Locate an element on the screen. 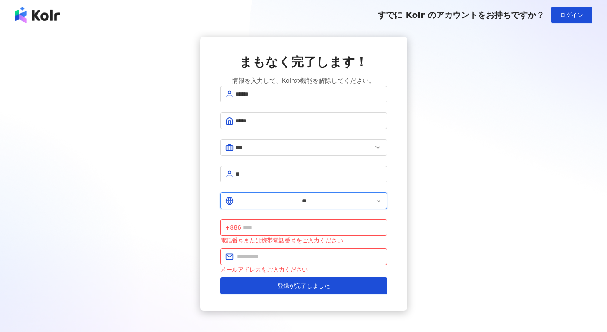  button: 登録が完了しました is located at coordinates (304, 286).